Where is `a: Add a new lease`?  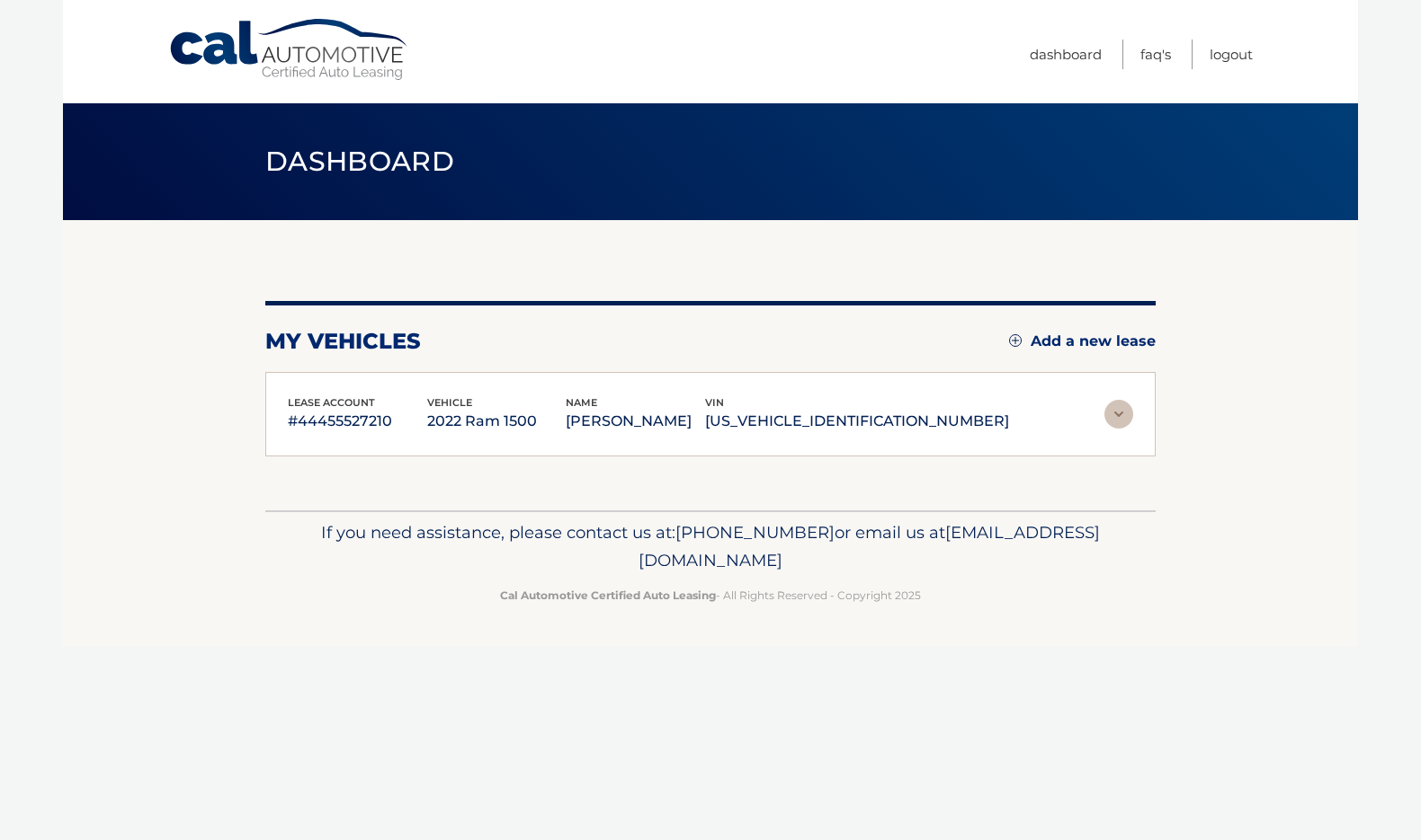
a: Add a new lease is located at coordinates (1082, 342).